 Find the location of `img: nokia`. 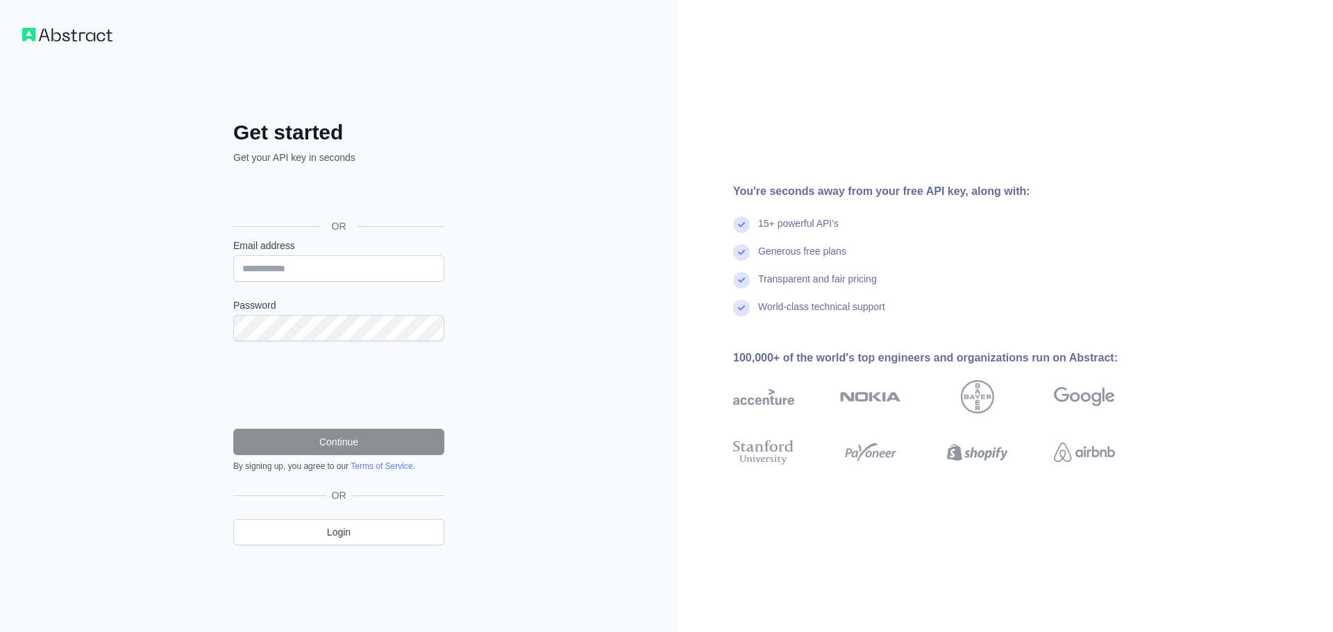

img: nokia is located at coordinates (870, 397).